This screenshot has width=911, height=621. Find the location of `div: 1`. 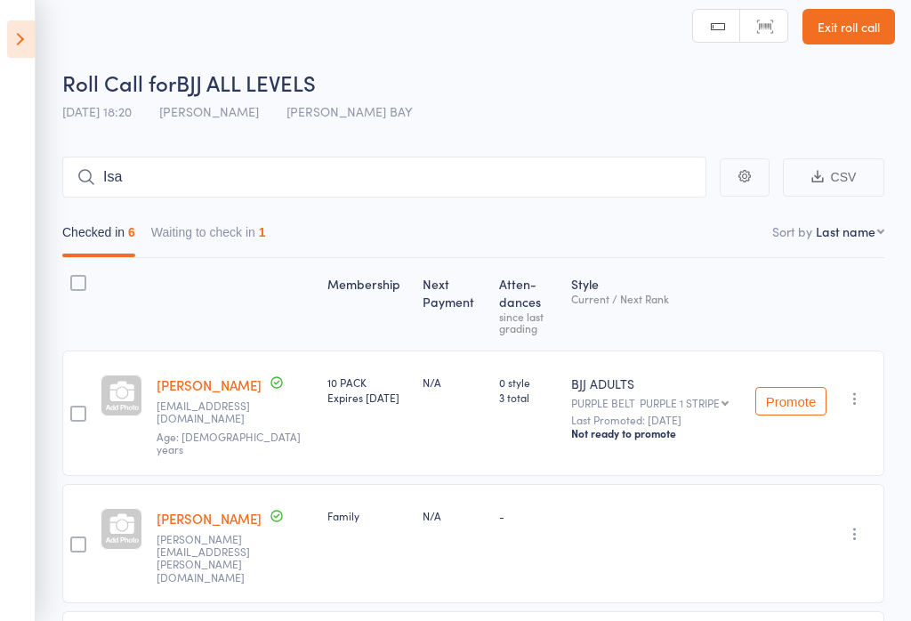

div: 1 is located at coordinates (263, 232).